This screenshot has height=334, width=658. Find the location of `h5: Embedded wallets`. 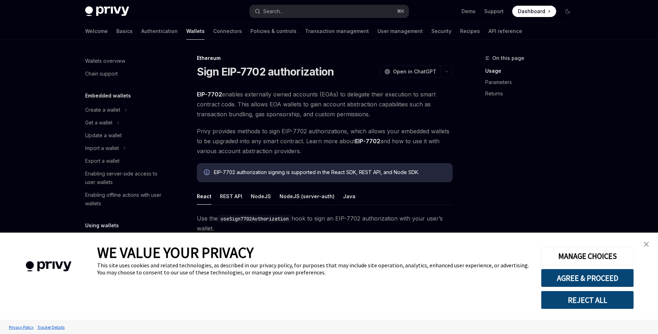

h5: Embedded wallets is located at coordinates (108, 96).